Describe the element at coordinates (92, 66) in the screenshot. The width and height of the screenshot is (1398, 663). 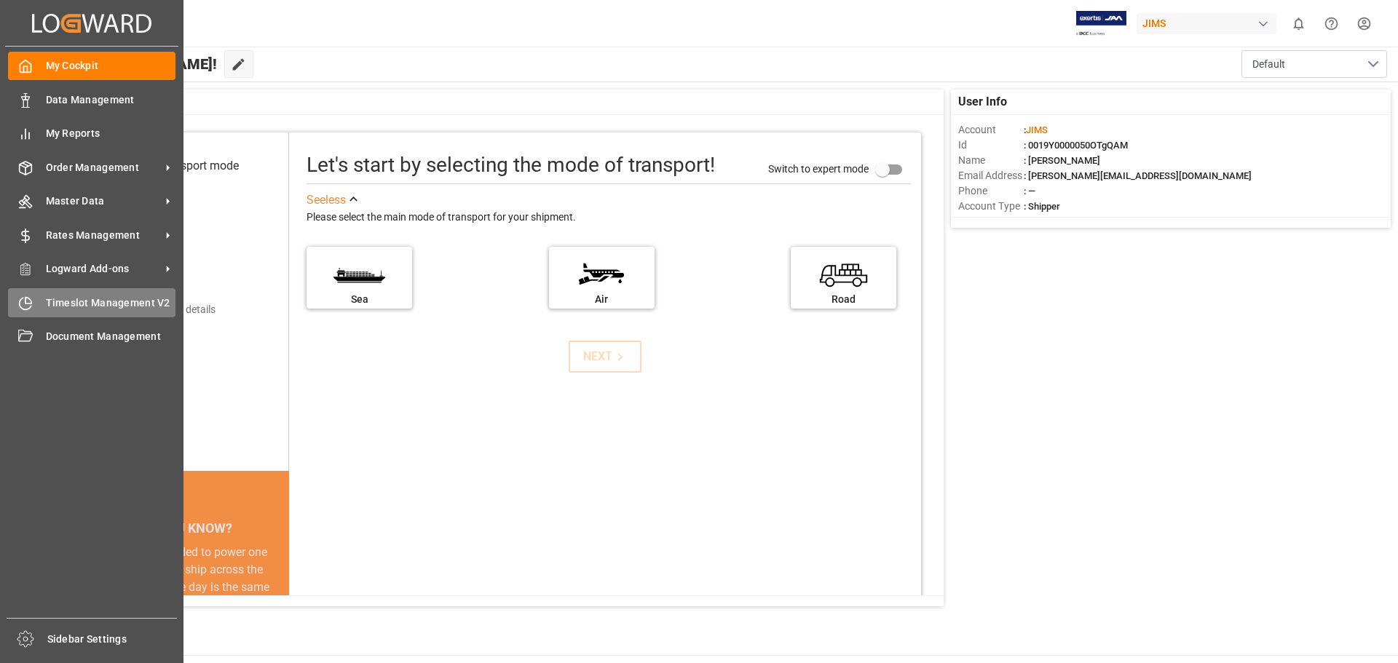
I see `a: My Cockpit` at that location.